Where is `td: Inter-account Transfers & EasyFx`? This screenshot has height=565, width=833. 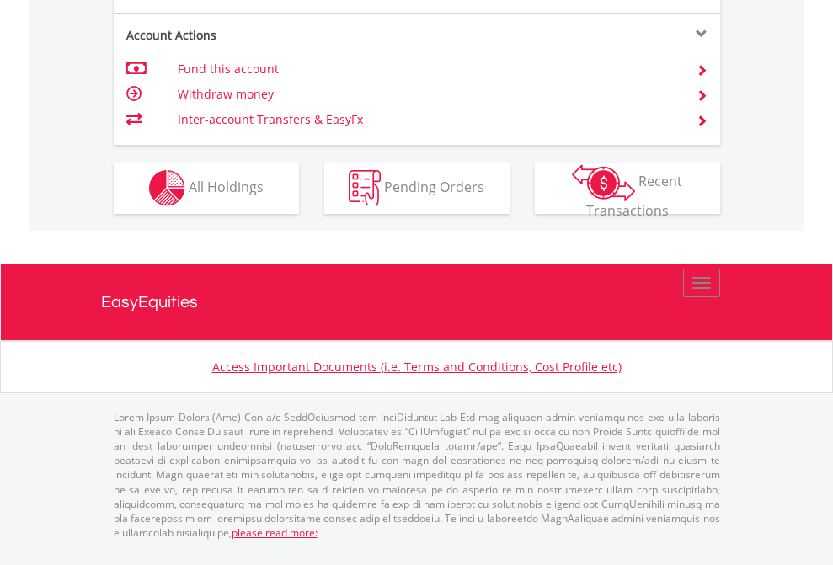 td: Inter-account Transfers & EasyFx is located at coordinates (426, 120).